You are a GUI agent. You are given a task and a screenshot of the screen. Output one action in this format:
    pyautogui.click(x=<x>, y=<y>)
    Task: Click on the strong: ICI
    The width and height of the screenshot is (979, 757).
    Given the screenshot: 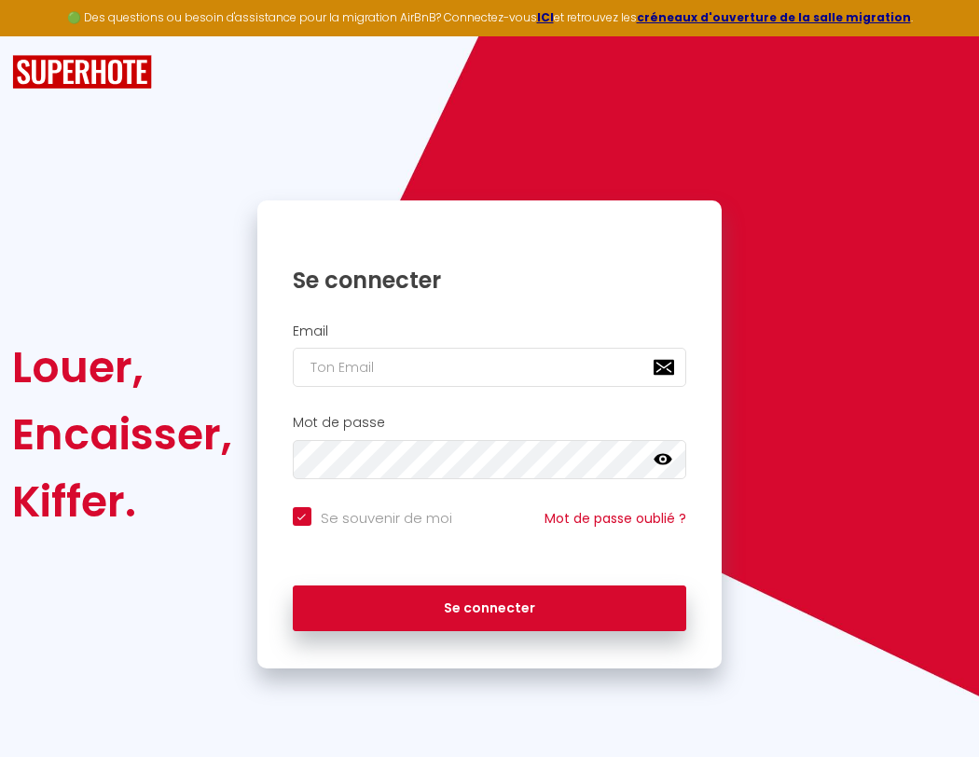 What is the action you would take?
    pyautogui.click(x=546, y=17)
    